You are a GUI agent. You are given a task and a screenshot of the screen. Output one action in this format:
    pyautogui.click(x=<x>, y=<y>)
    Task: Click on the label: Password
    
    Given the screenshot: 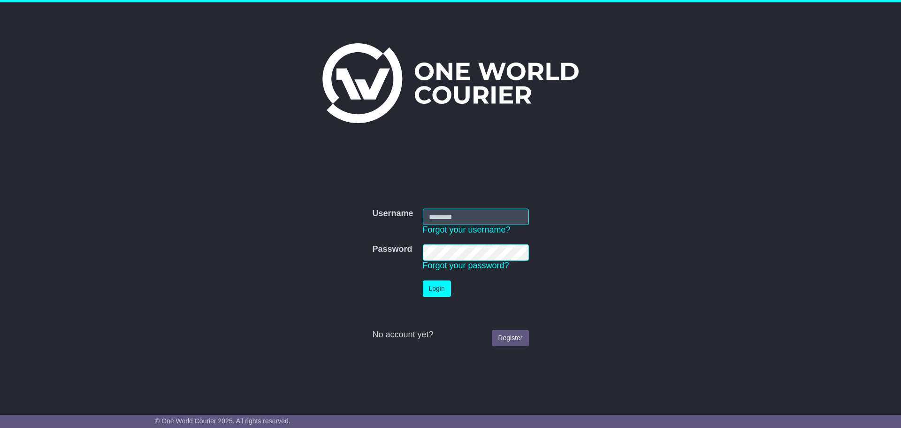 What is the action you would take?
    pyautogui.click(x=392, y=249)
    